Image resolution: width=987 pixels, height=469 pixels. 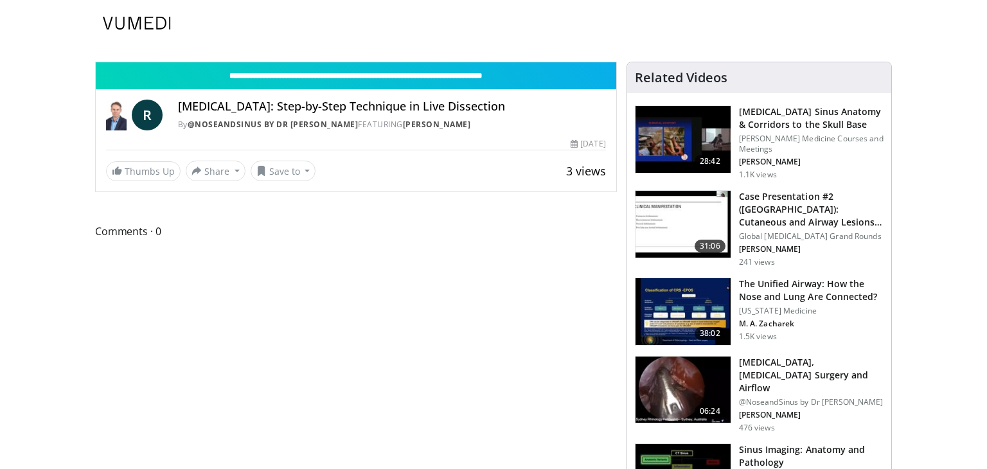 What do you see at coordinates (757, 262) in the screenshot?
I see `p: 241 views` at bounding box center [757, 262].